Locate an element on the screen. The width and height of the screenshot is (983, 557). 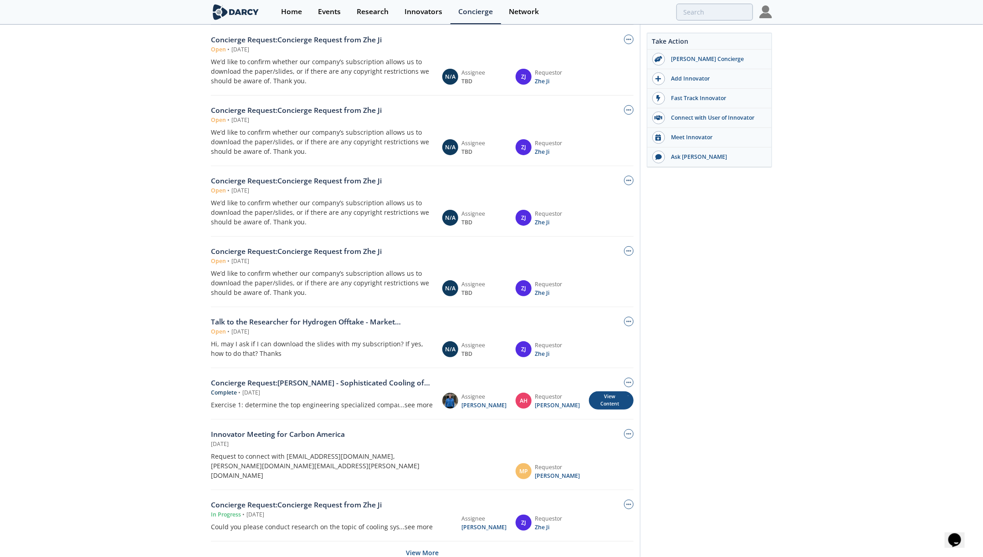
div: Concierge is located at coordinates (475, 12).